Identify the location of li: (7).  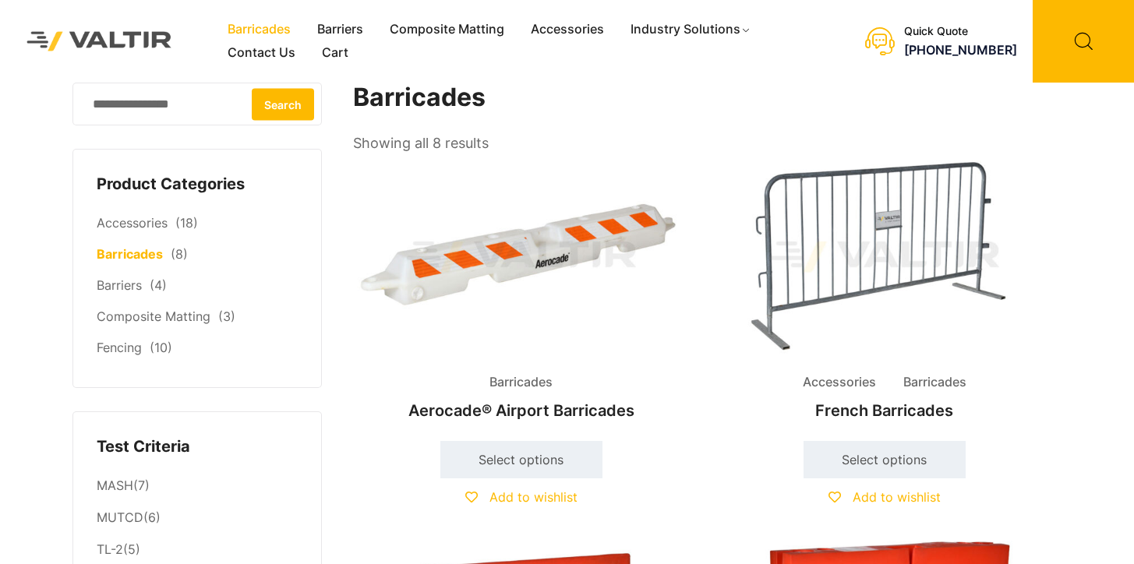
(197, 485).